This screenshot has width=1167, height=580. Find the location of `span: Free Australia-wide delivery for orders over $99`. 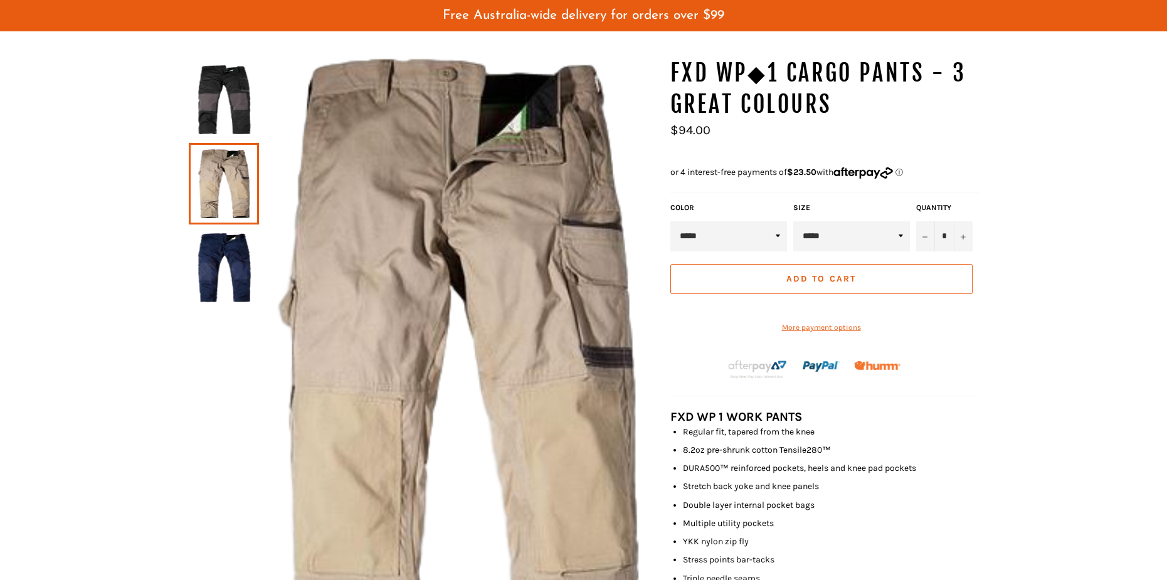

span: Free Australia-wide delivery for orders over $99 is located at coordinates (583, 15).